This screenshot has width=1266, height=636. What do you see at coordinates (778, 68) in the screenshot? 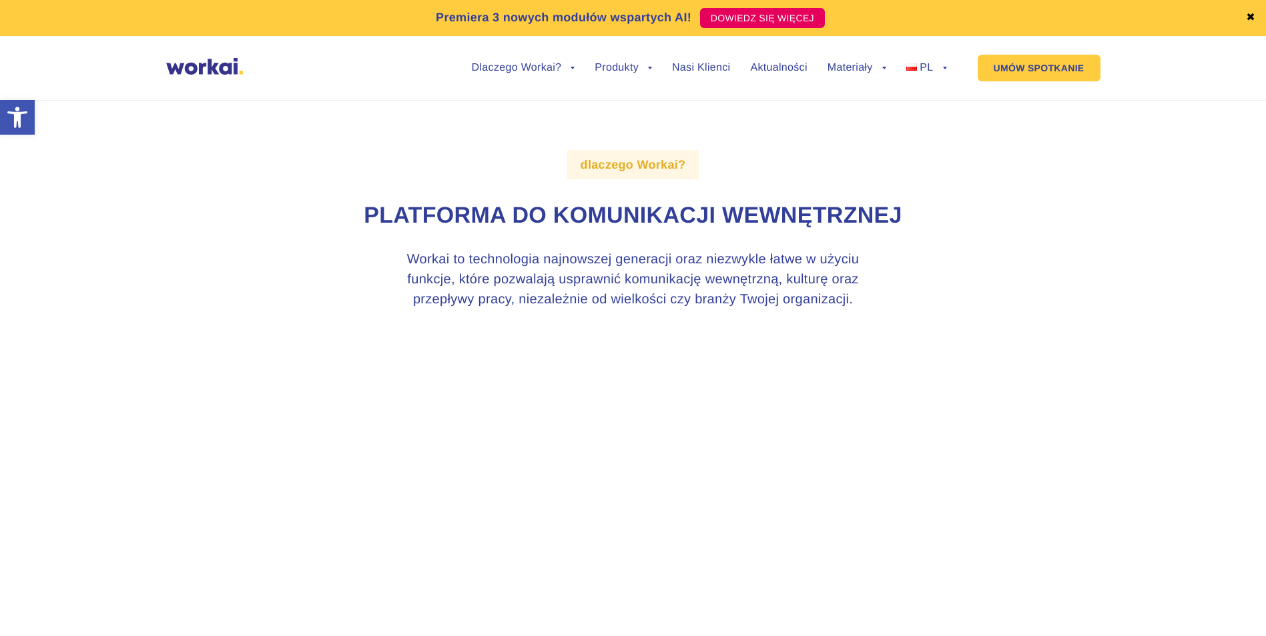
I see `a: Aktualności` at bounding box center [778, 68].